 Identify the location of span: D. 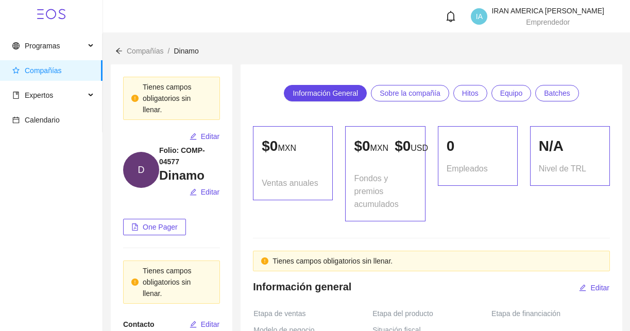
(141, 170).